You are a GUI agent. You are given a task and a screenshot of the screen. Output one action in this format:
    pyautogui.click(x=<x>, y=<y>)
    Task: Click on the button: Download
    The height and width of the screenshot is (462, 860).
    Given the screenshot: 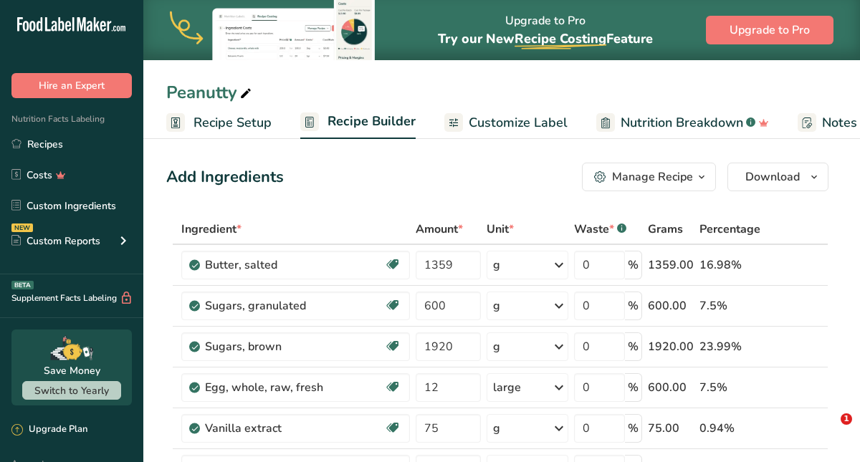 What is the action you would take?
    pyautogui.click(x=777, y=177)
    